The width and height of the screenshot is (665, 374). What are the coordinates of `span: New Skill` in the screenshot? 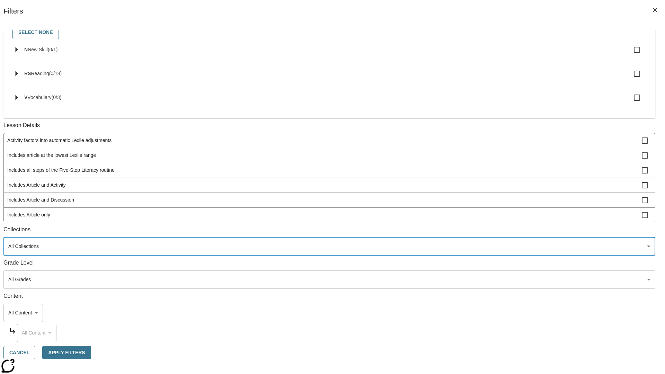 It's located at (38, 50).